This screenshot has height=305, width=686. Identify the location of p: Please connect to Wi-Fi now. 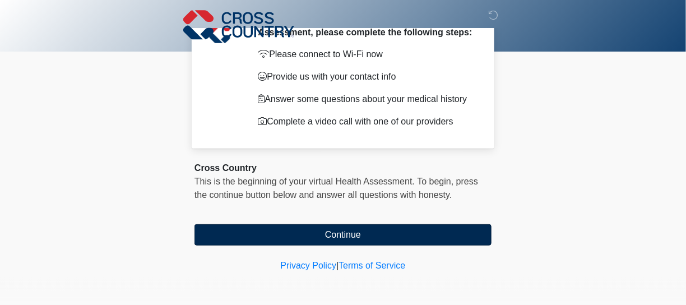
(366, 54).